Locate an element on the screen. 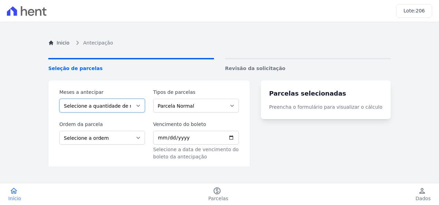  h3: Parcelas selecionadas is located at coordinates (326, 93).